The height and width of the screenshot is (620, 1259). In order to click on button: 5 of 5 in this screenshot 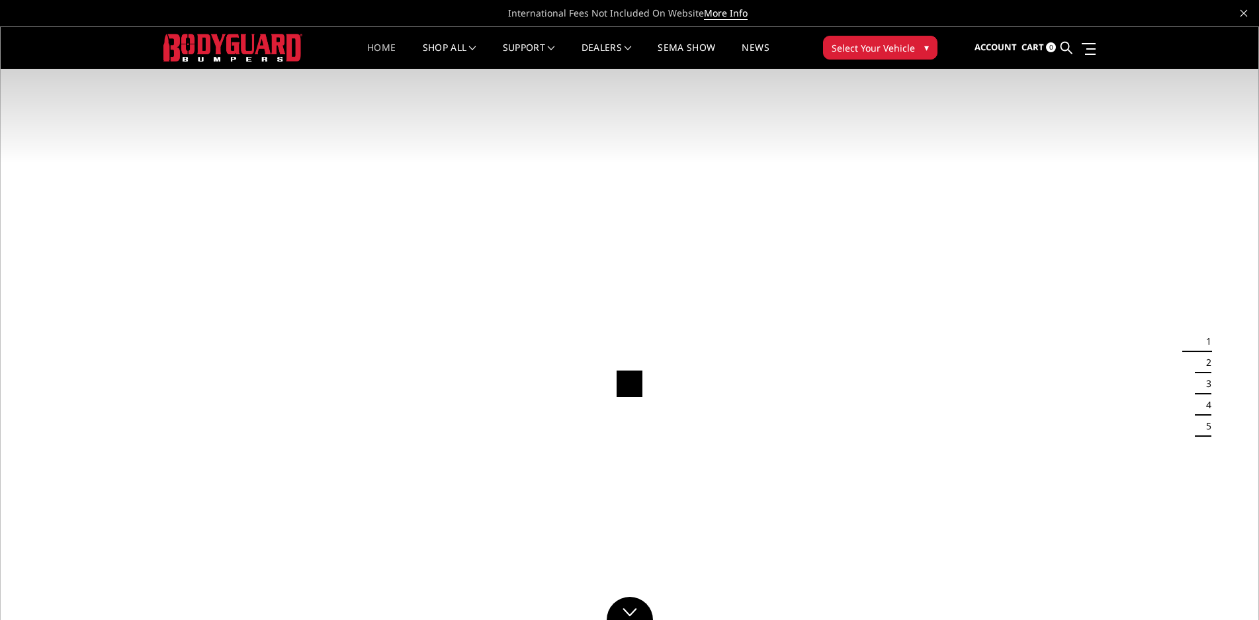, I will do `click(1204, 426)`.